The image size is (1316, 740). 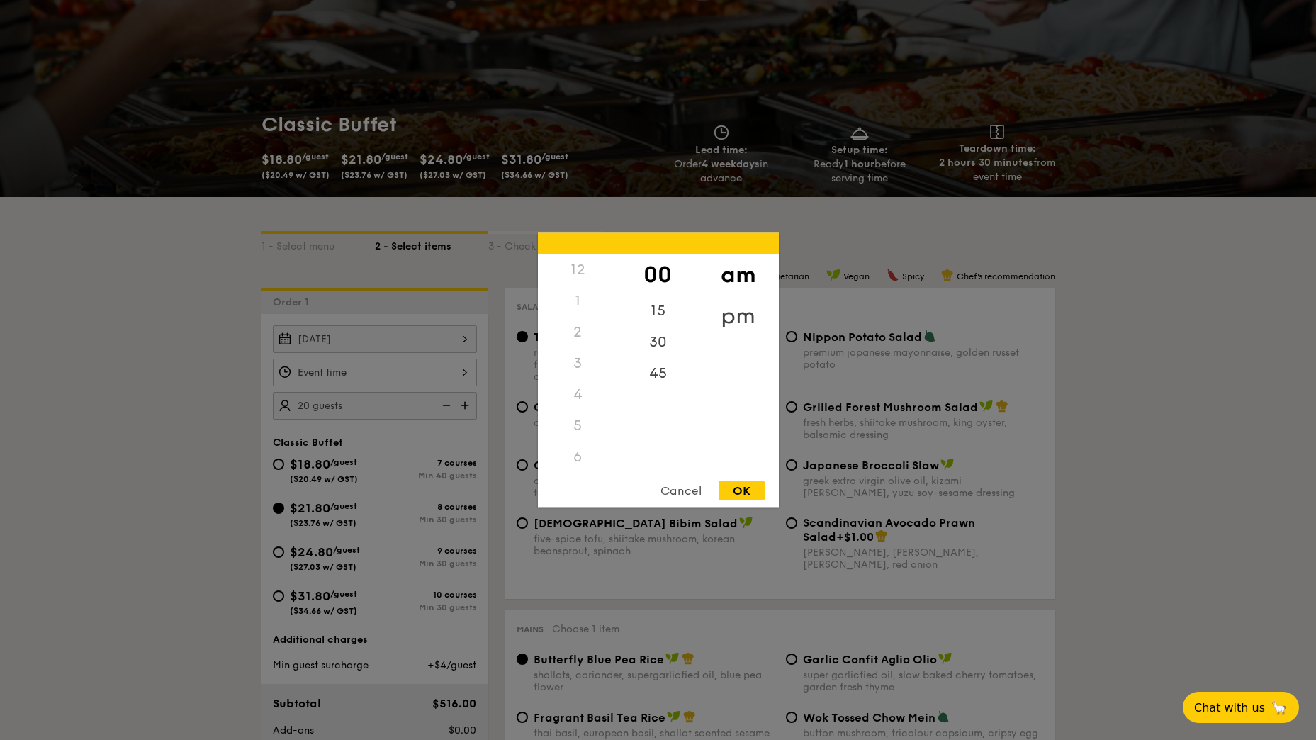 I want to click on div: 15, so click(x=658, y=311).